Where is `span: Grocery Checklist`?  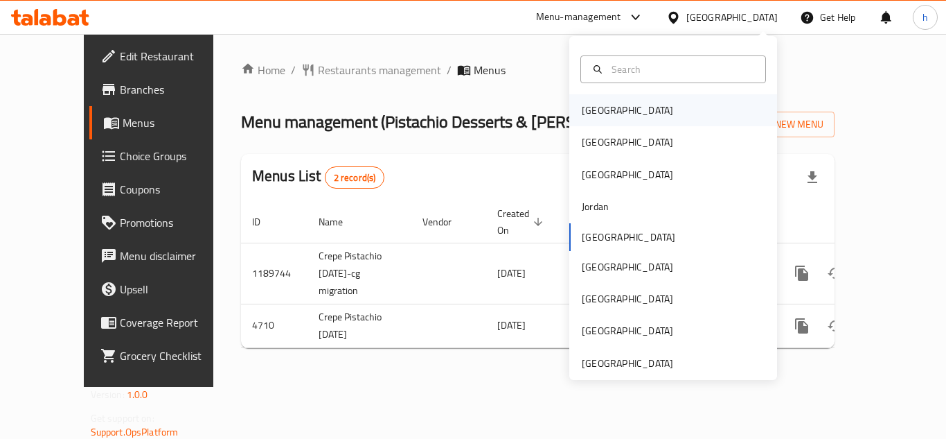 span: Grocery Checklist is located at coordinates (175, 355).